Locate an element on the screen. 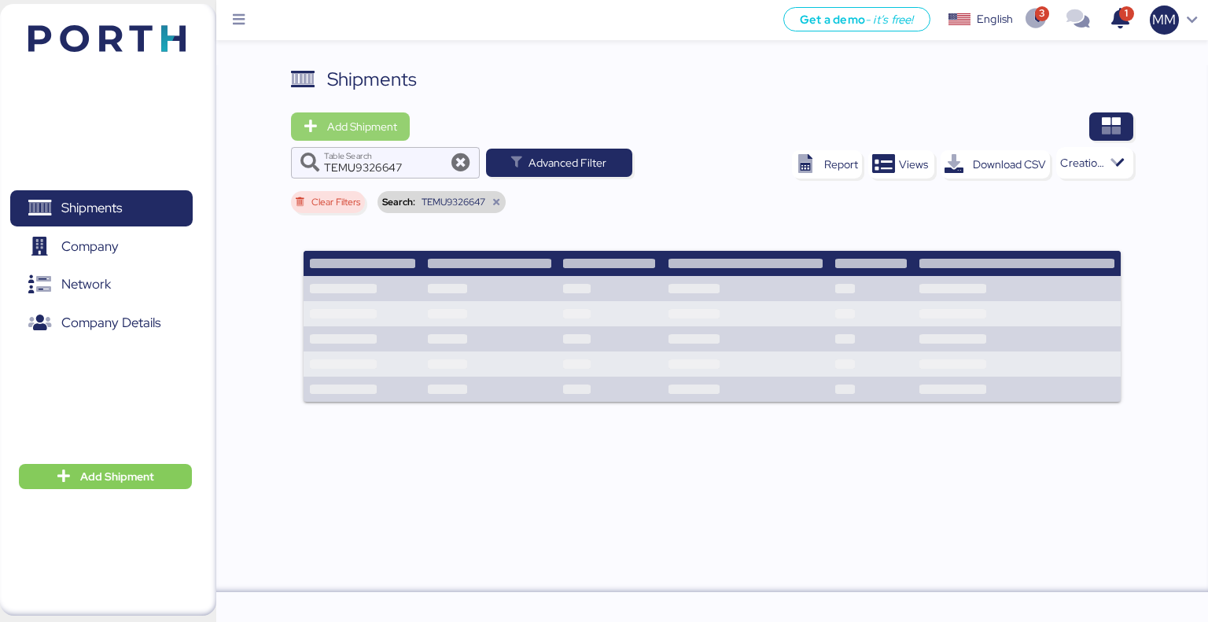 Image resolution: width=1208 pixels, height=622 pixels. span: Views is located at coordinates (913, 164).